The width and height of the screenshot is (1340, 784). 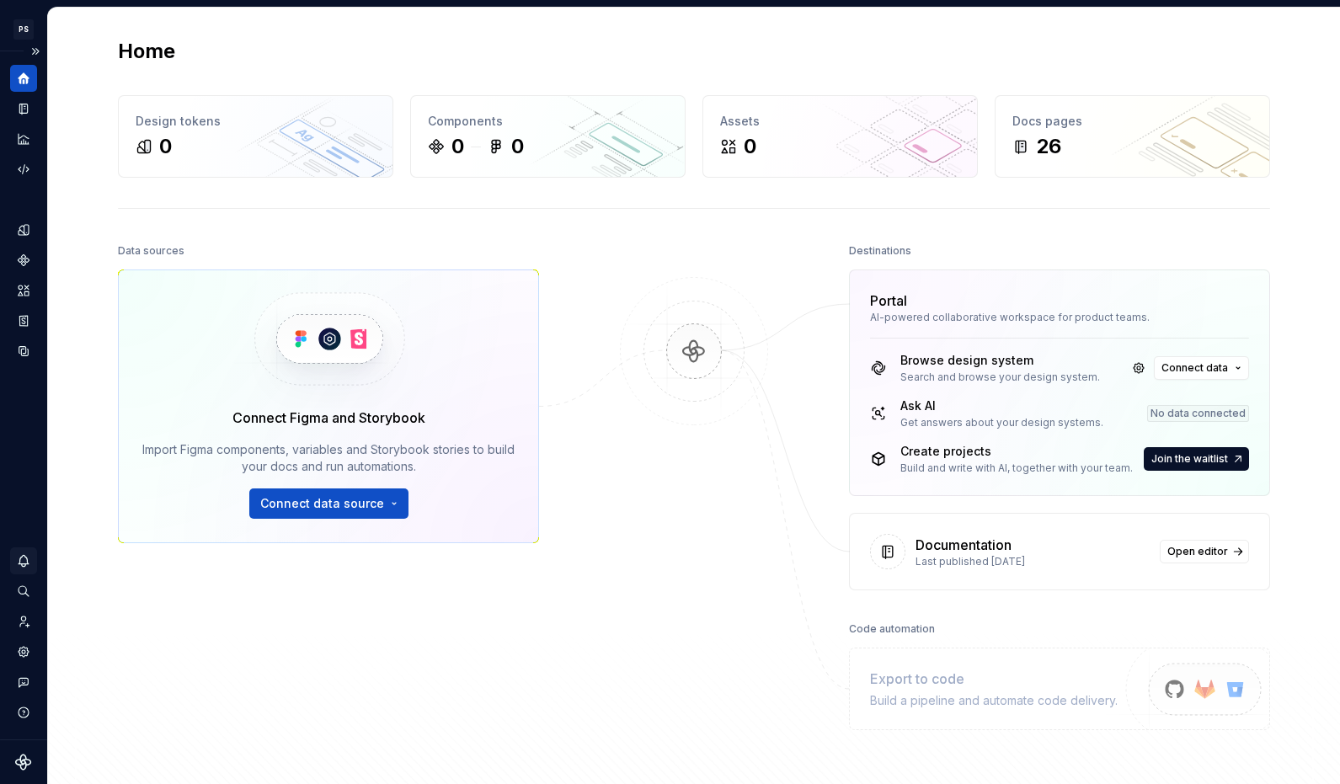 I want to click on a: Documentation, so click(x=24, y=109).